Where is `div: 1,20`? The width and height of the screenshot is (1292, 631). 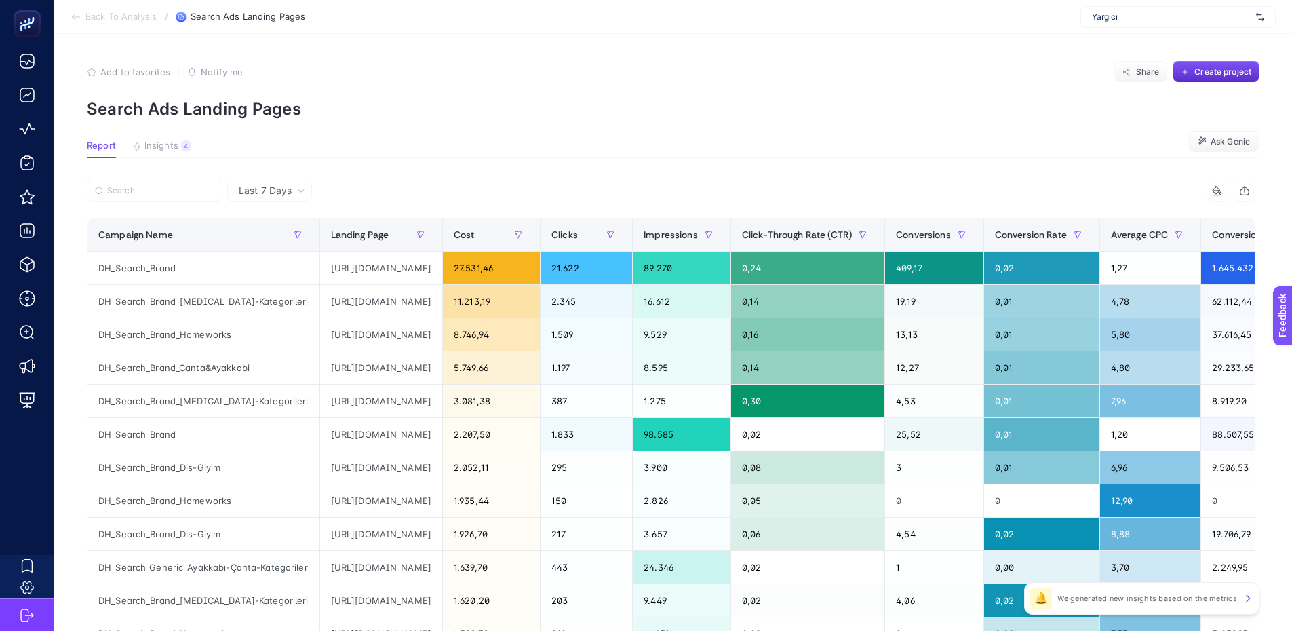
div: 1,20 is located at coordinates (1150, 434).